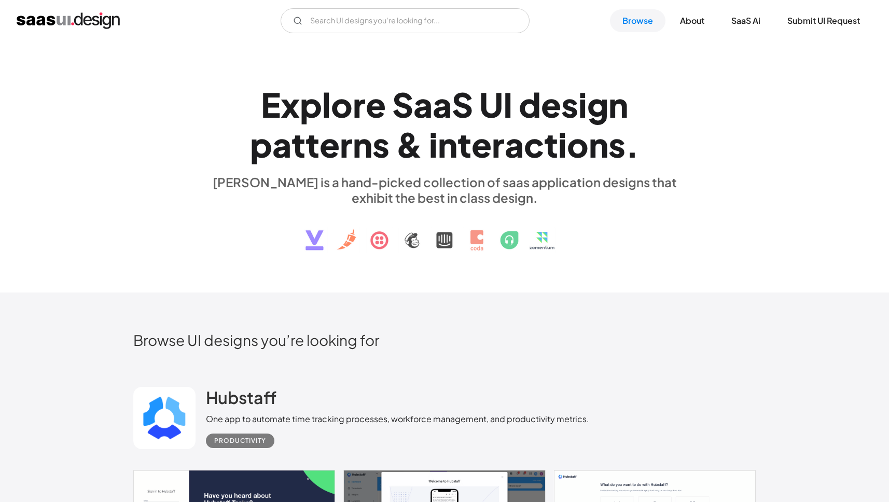  What do you see at coordinates (692, 21) in the screenshot?
I see `a: About` at bounding box center [692, 21].